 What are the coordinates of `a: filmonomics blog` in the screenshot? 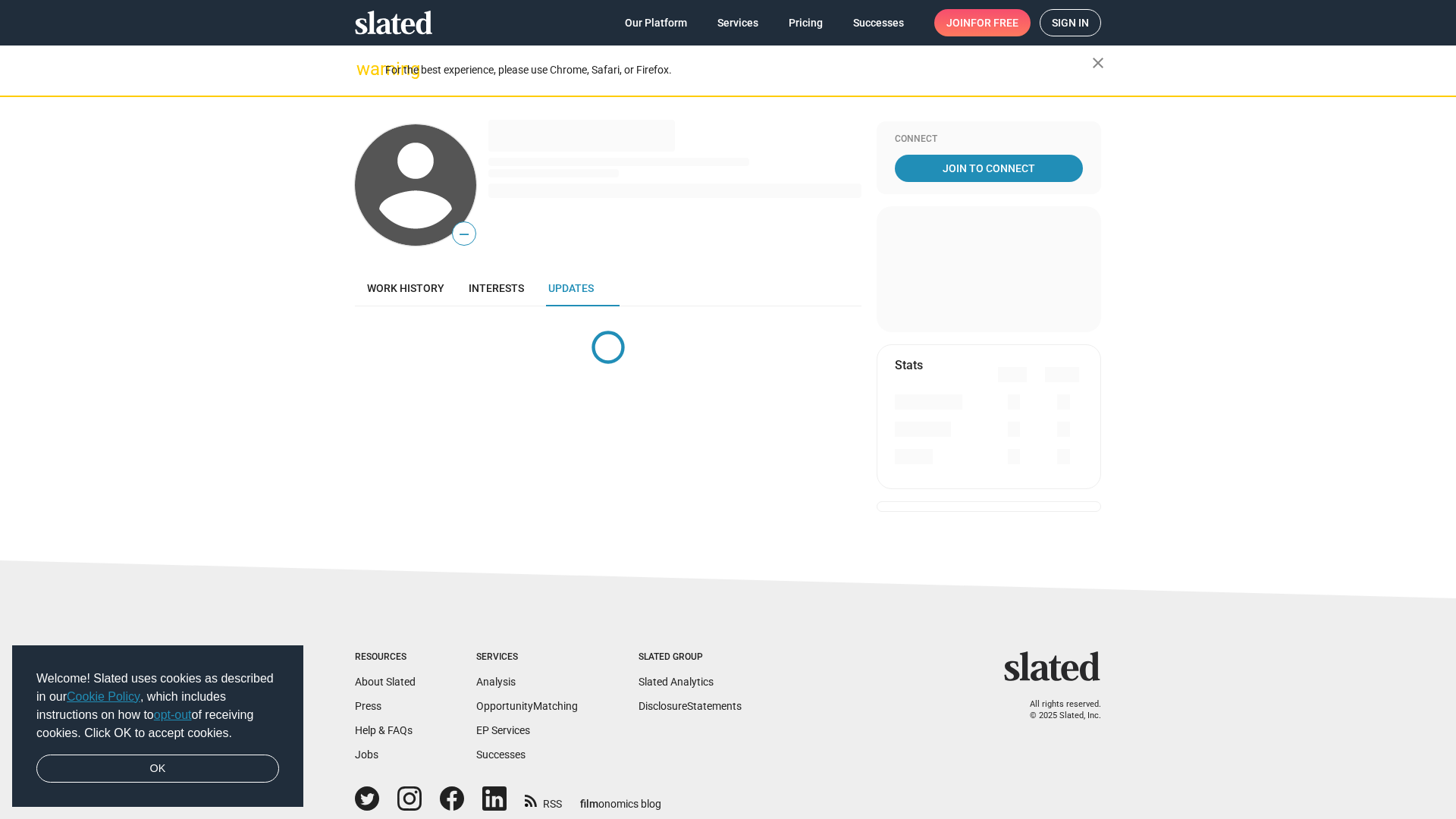 It's located at (621, 797).